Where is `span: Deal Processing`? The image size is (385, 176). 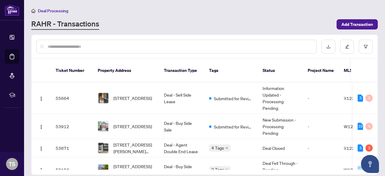 span: Deal Processing is located at coordinates (53, 11).